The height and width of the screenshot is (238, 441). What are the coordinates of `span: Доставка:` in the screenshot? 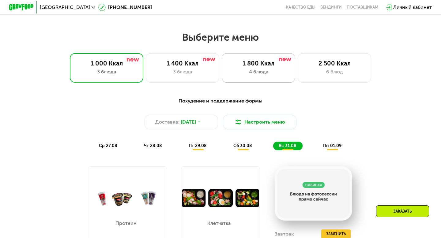 It's located at (167, 122).